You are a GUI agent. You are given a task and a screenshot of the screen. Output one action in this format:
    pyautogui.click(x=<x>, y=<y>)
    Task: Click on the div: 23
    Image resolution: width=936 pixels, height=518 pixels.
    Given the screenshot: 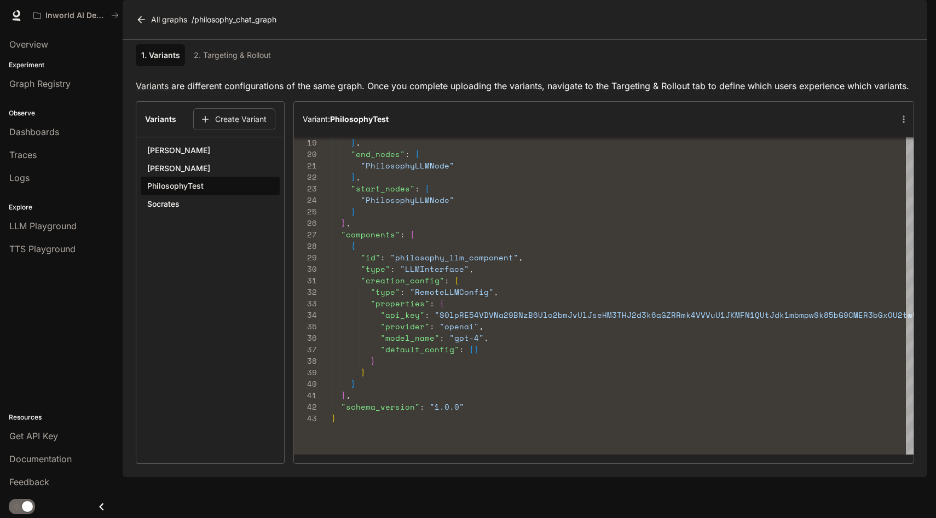 What is the action you would take?
    pyautogui.click(x=305, y=188)
    